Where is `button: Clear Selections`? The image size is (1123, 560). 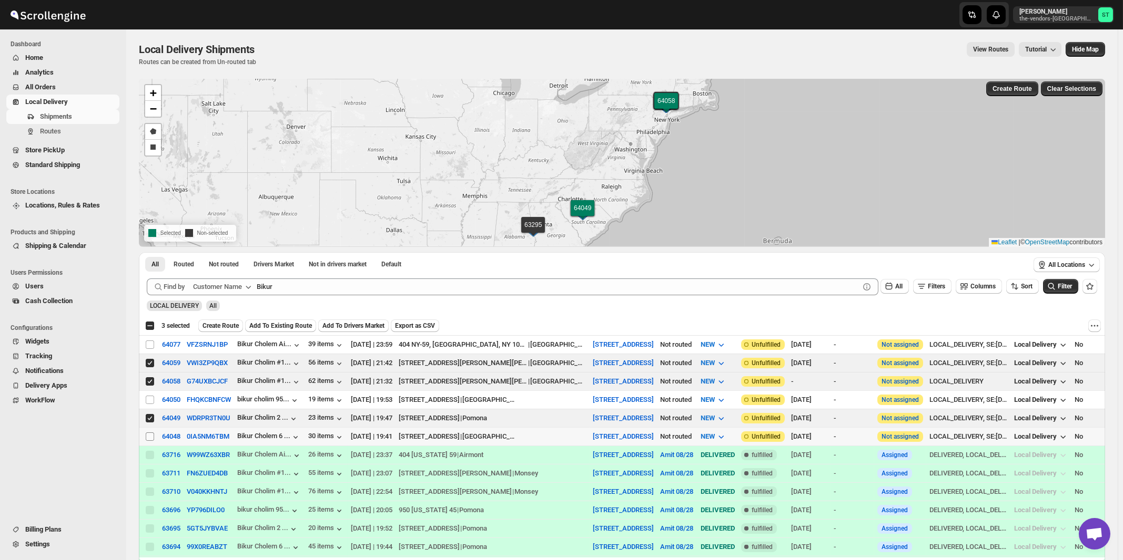
button: Clear Selections is located at coordinates (1071, 89).